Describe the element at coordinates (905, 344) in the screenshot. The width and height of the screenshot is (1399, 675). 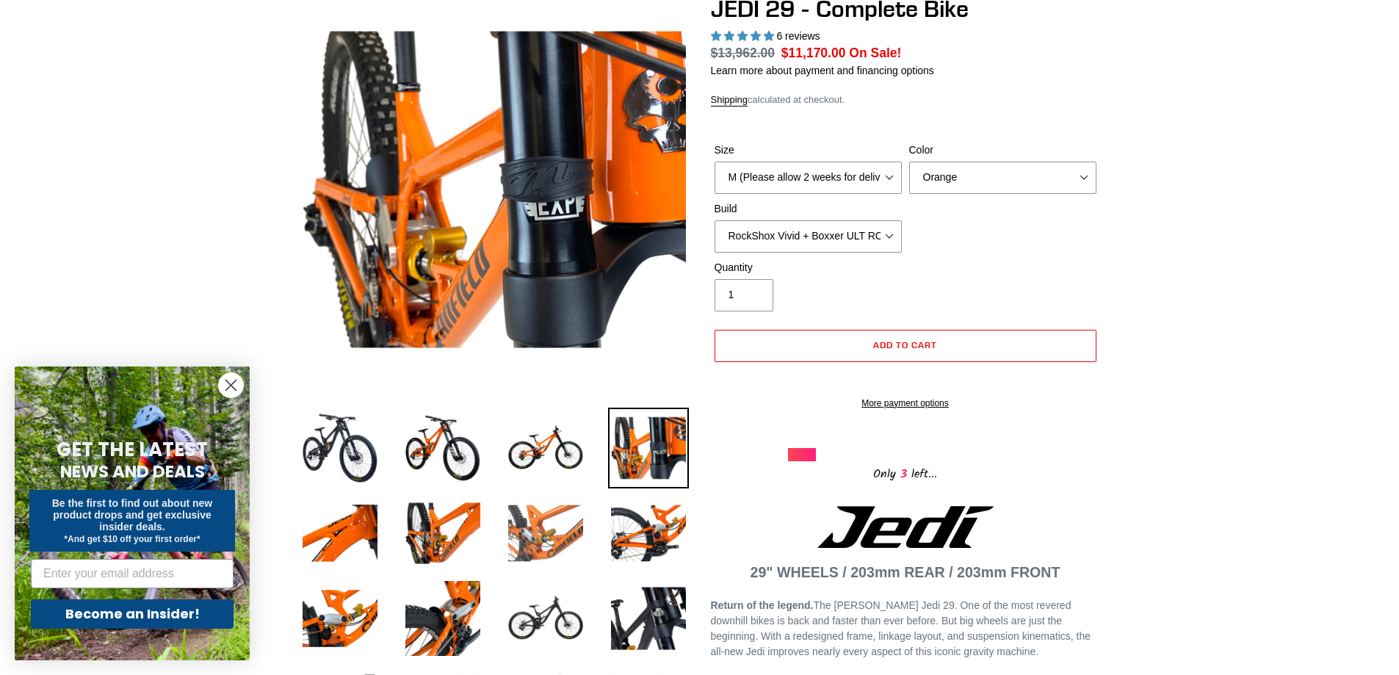
I see `span: Add to cart` at that location.